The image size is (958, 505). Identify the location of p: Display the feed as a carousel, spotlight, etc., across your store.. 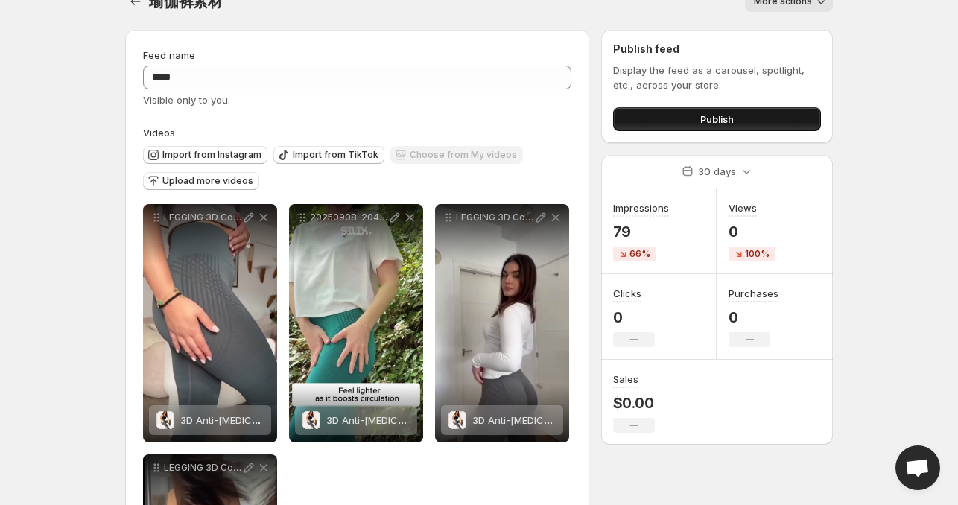
(717, 77).